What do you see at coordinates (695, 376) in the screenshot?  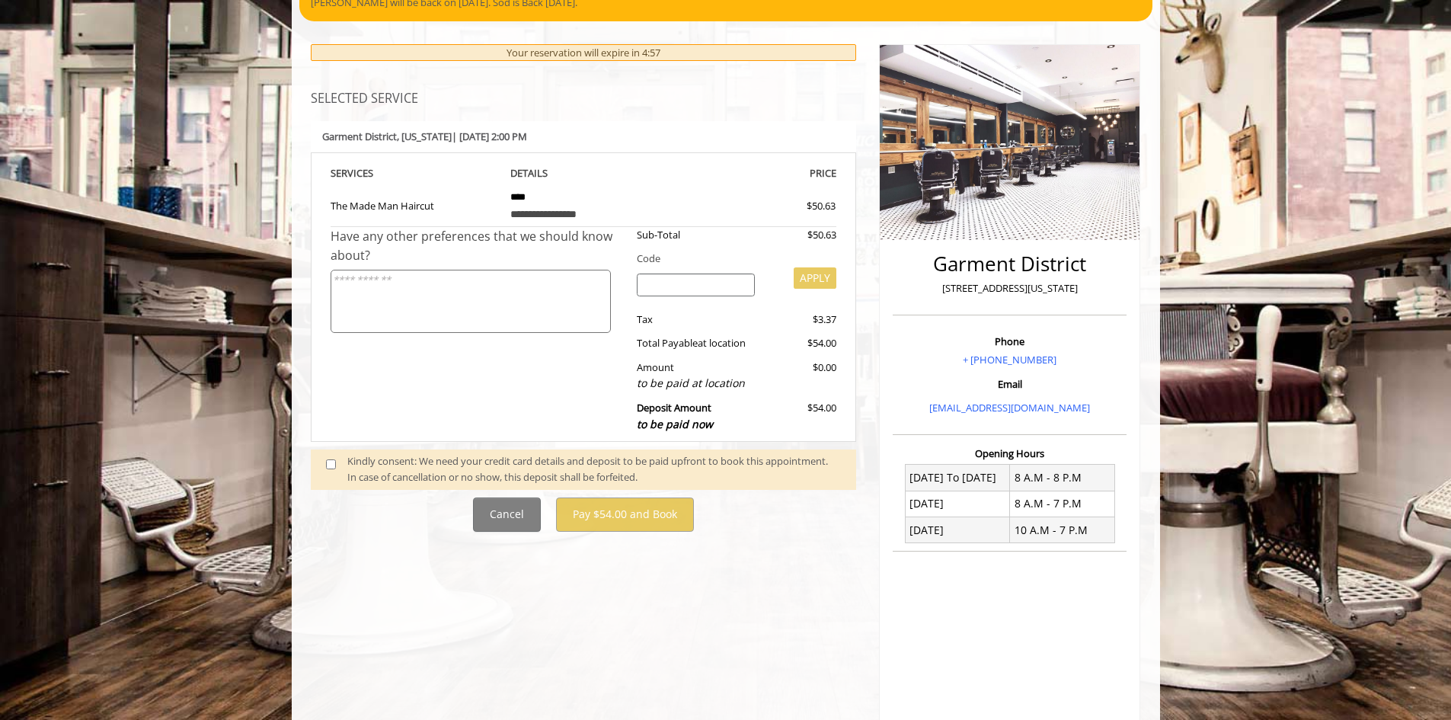 I see `div: Amount` at bounding box center [695, 376].